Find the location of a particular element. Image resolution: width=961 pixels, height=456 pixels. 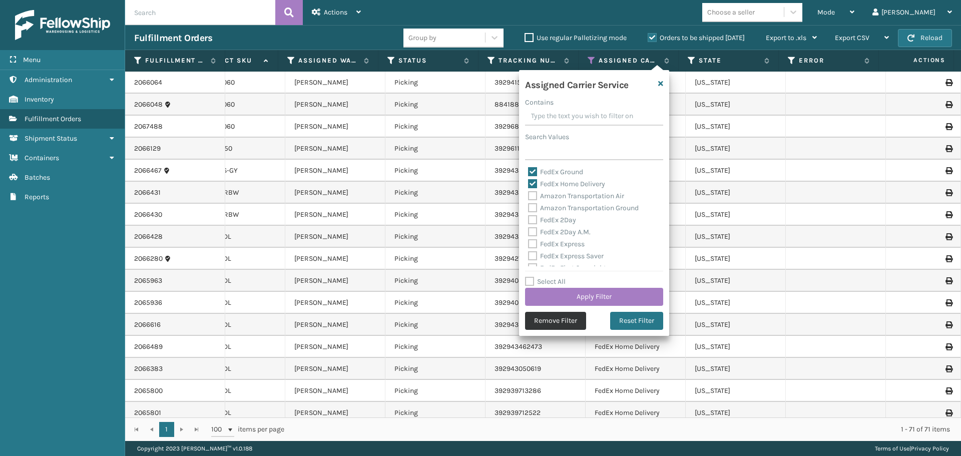

a: 392943367943 is located at coordinates (518, 170).